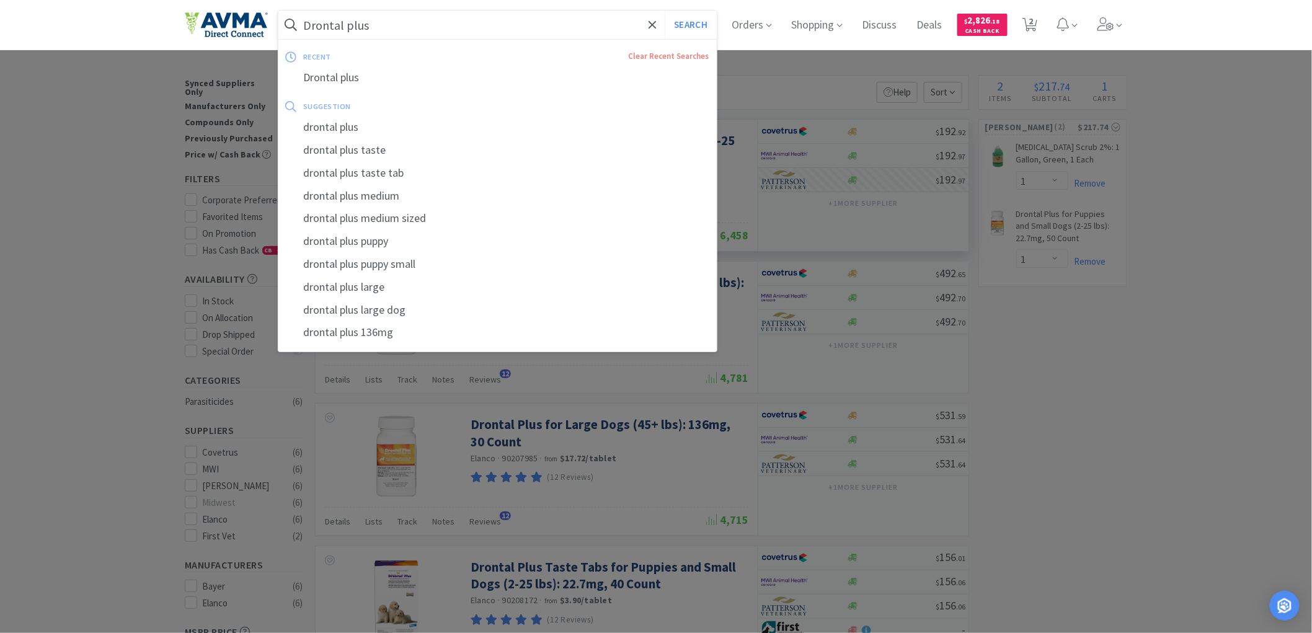  What do you see at coordinates (497, 310) in the screenshot?
I see `div: drontal plus large dog` at bounding box center [497, 310].